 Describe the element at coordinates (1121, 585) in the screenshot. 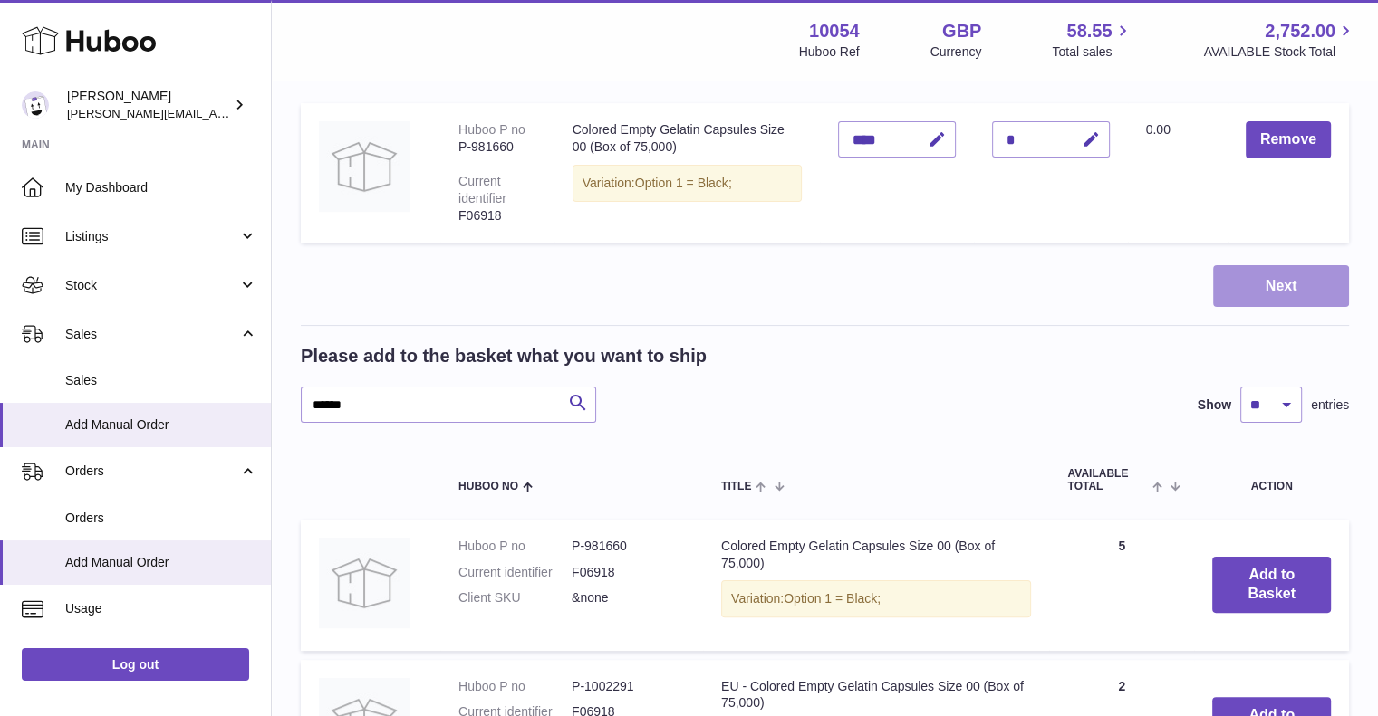

I see `td: 5` at that location.